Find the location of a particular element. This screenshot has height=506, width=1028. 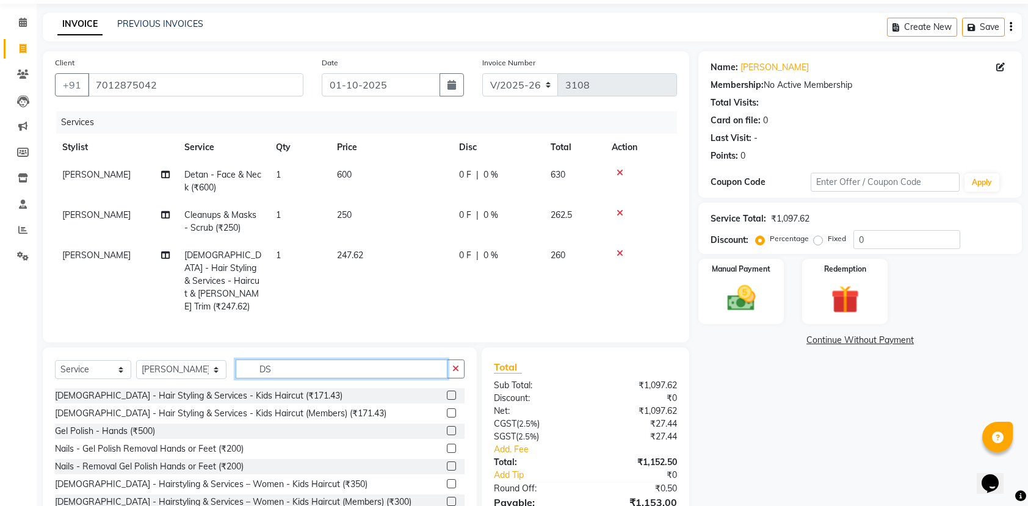

input: Search by Name/Mobile/Email/Code is located at coordinates (195, 85).